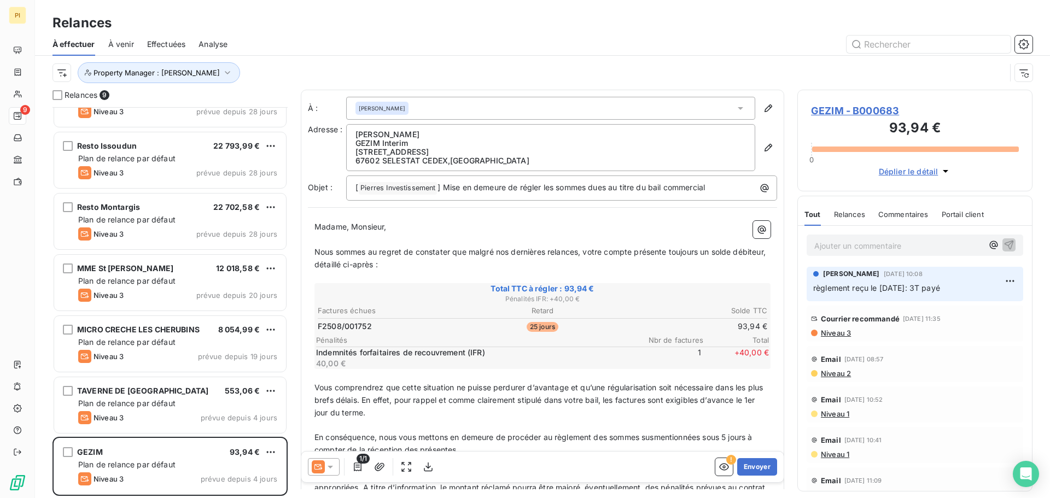  Describe the element at coordinates (475, 353) in the screenshot. I see `p: Indemnités forfaitaires de recouvrement (IFR)` at that location.